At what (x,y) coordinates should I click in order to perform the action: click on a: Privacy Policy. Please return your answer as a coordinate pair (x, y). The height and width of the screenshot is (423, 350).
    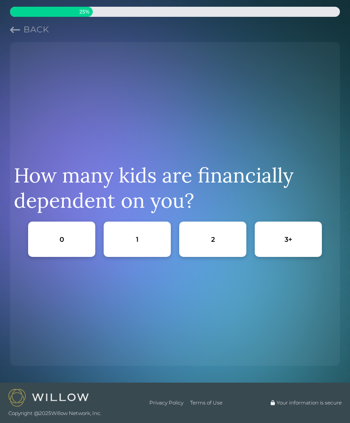
    Looking at the image, I should click on (166, 403).